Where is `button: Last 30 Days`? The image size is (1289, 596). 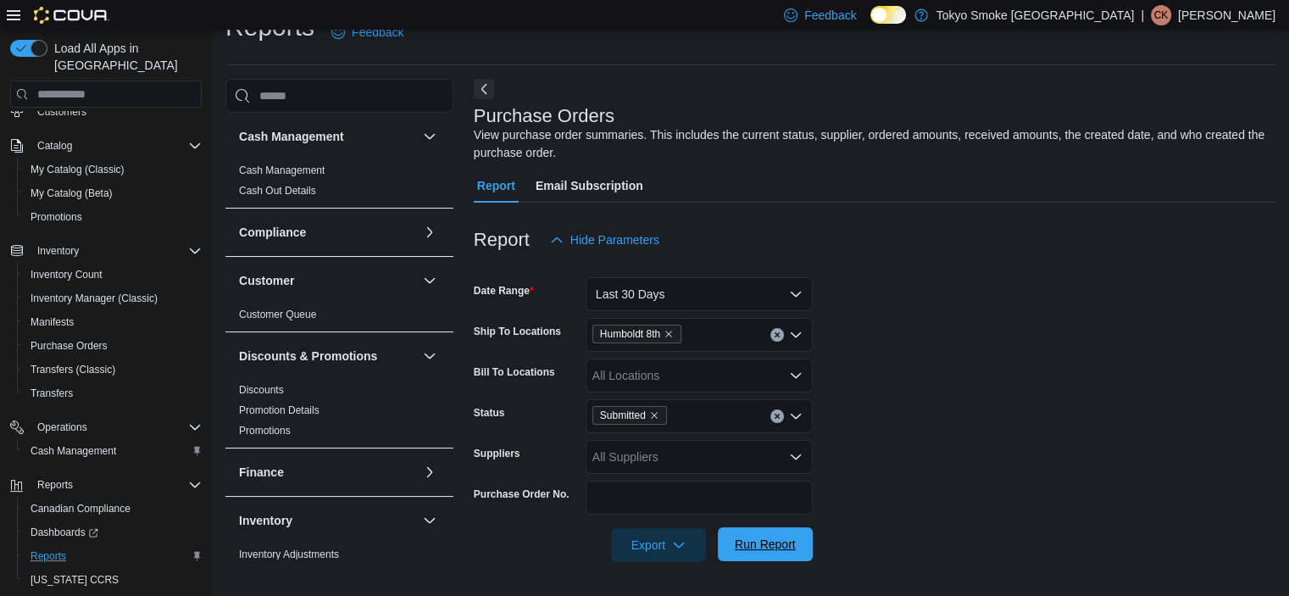
button: Last 30 Days is located at coordinates (699, 294).